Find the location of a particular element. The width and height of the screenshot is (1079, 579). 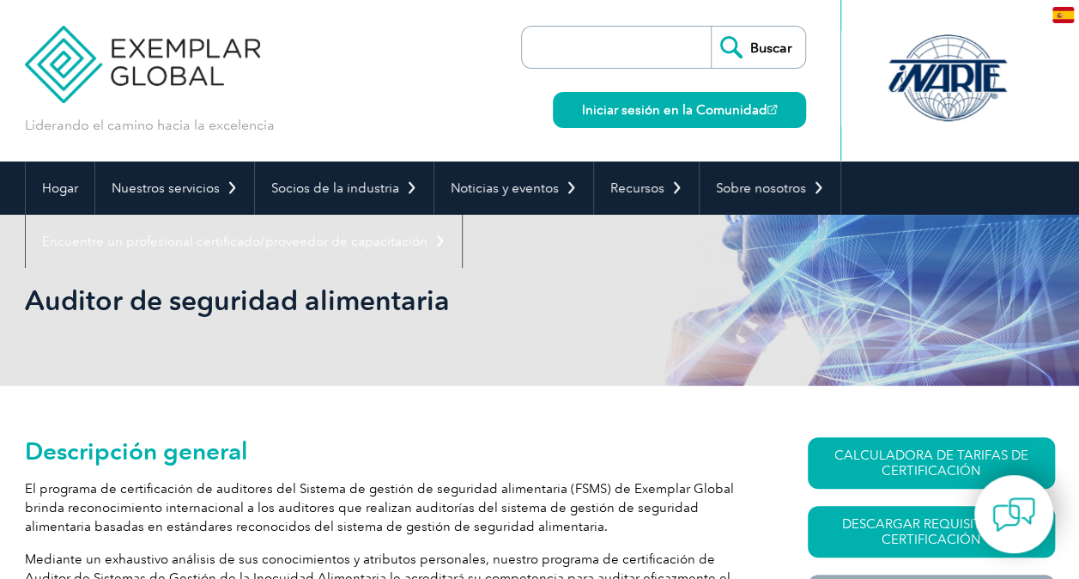

input: Buscar is located at coordinates (758, 47).